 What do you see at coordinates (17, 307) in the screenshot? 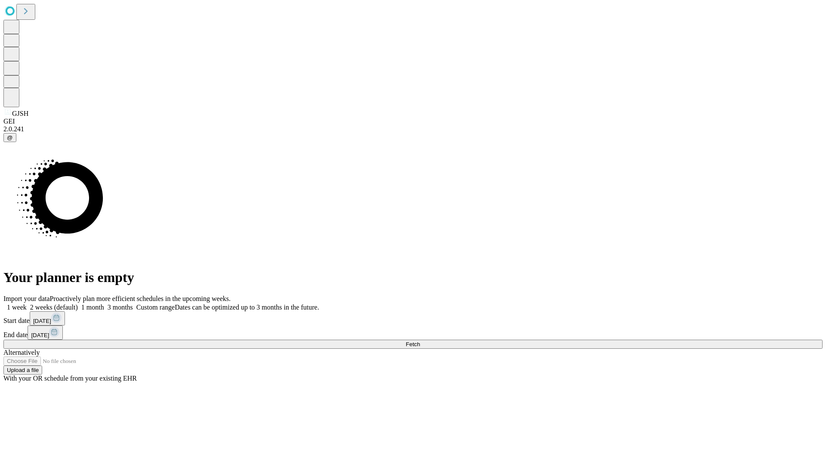
I see `span: 1 week` at bounding box center [17, 307].